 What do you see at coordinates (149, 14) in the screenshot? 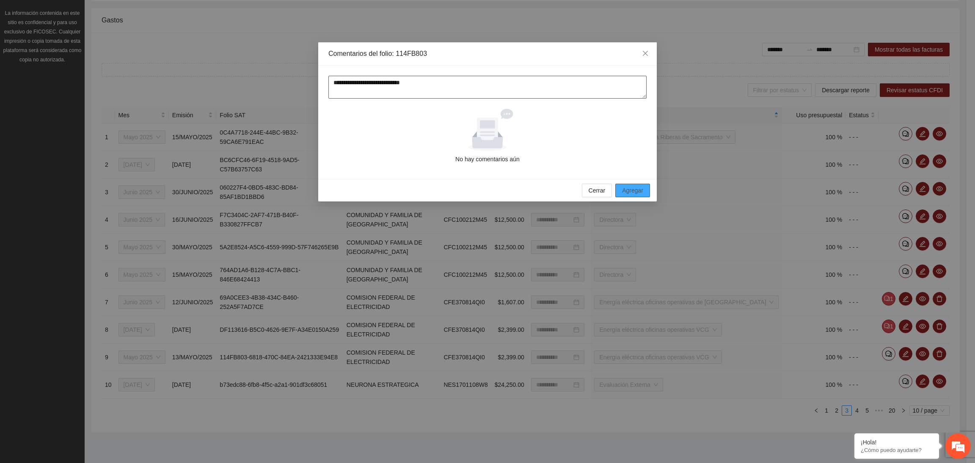
I see `div: Minimizar ventana de chat en vivo` at bounding box center [149, 14].